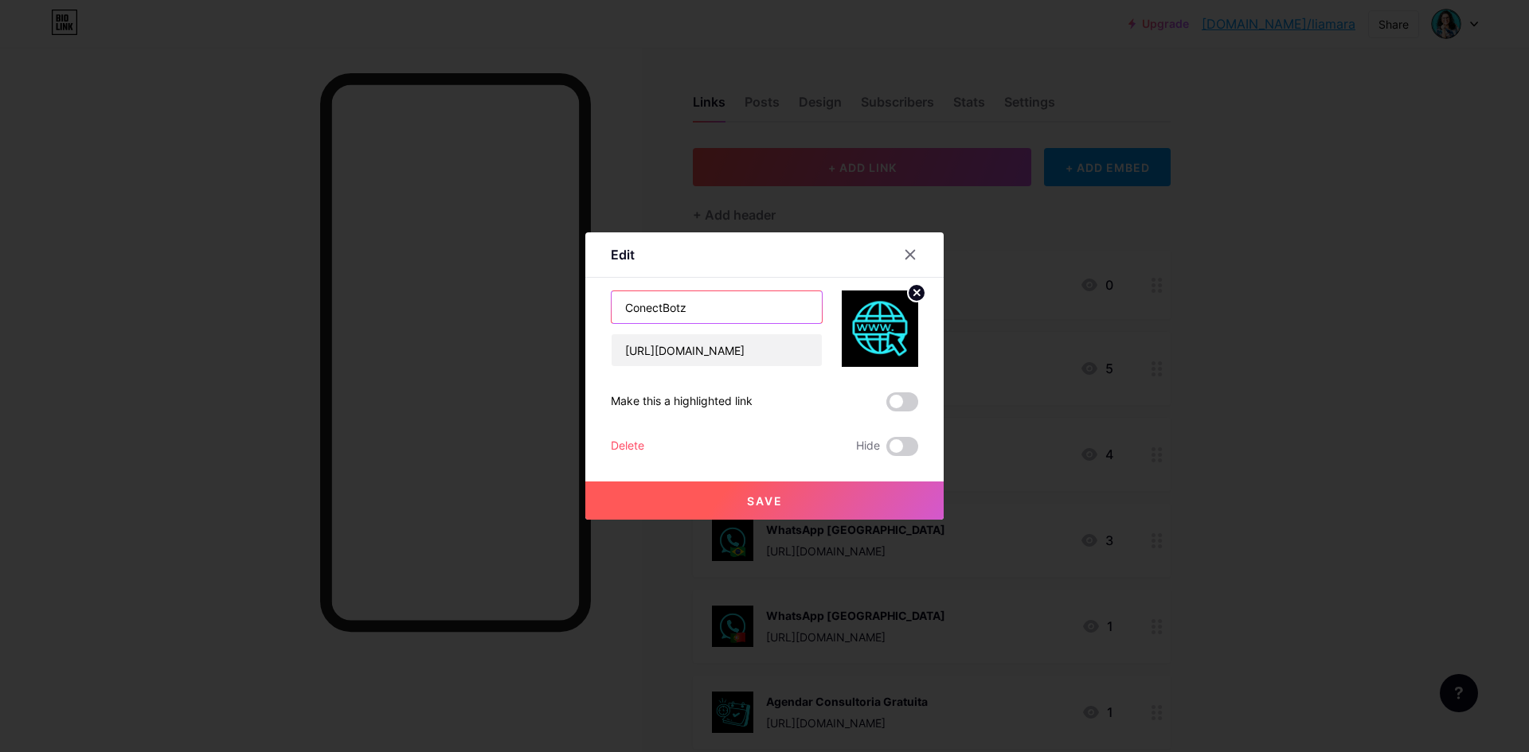  I want to click on div: Edit, so click(623, 255).